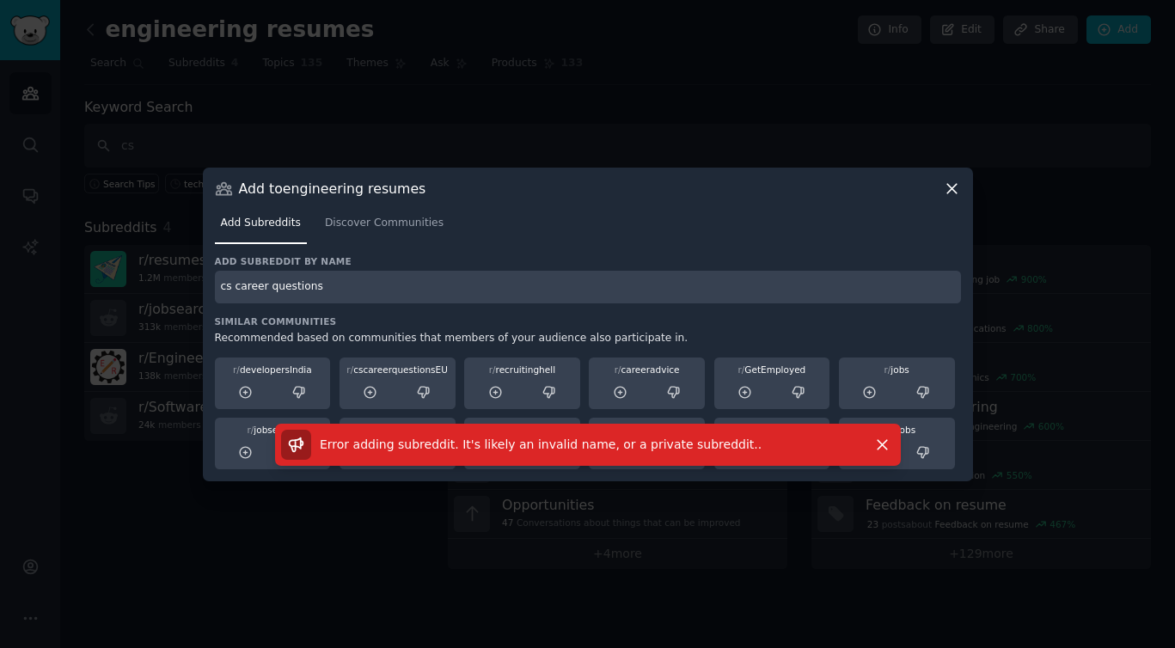  I want to click on div: Recommended based on communities that members of your audience also participate in., so click(588, 339).